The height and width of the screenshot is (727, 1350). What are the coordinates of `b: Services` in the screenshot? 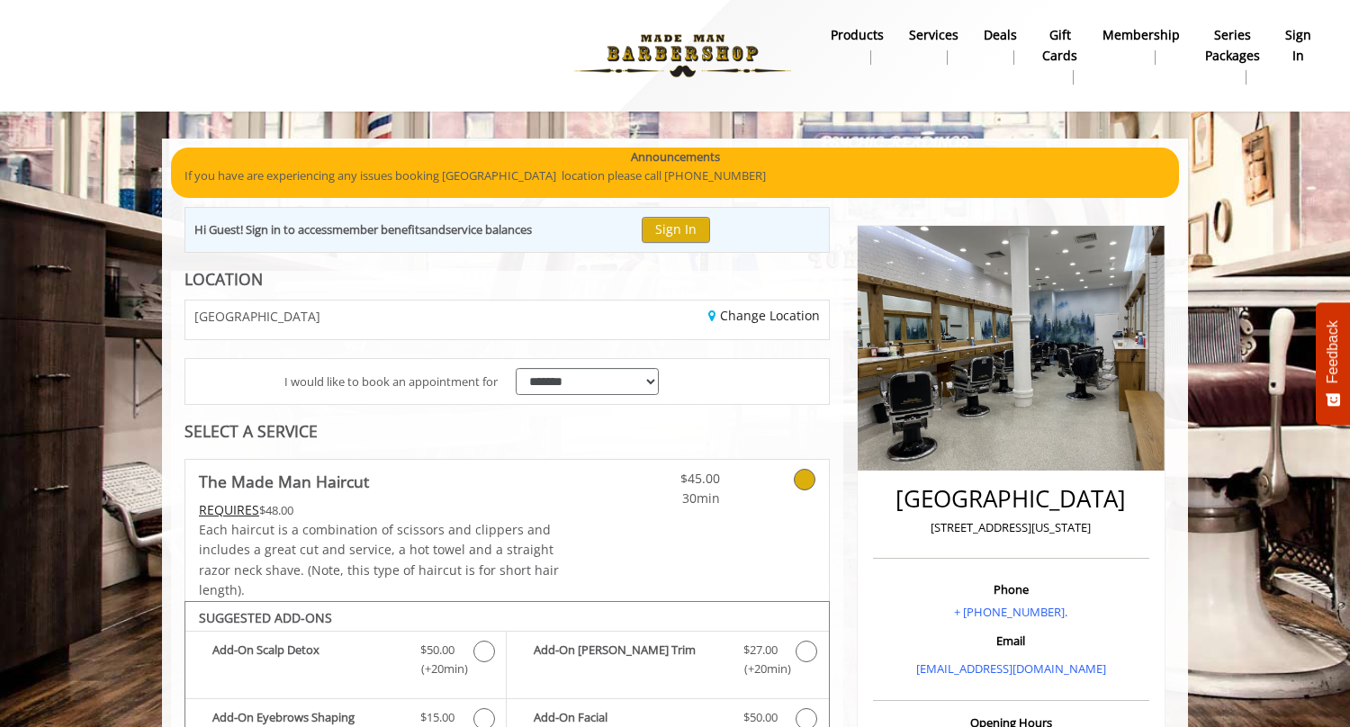 It's located at (933, 35).